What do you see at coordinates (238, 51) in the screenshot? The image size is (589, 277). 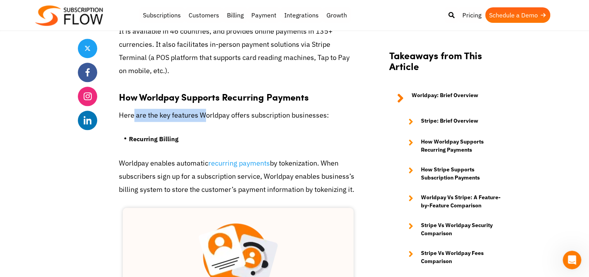 I see `p: It is available in 46 countries, and provides online payments in 135+ currencies. It also facilit...` at bounding box center [238, 51].